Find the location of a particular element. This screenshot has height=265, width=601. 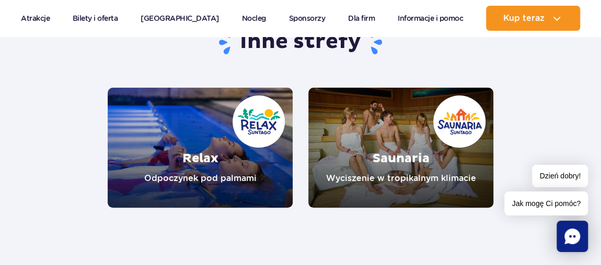

a: Informacje i pomoc is located at coordinates (430, 18).